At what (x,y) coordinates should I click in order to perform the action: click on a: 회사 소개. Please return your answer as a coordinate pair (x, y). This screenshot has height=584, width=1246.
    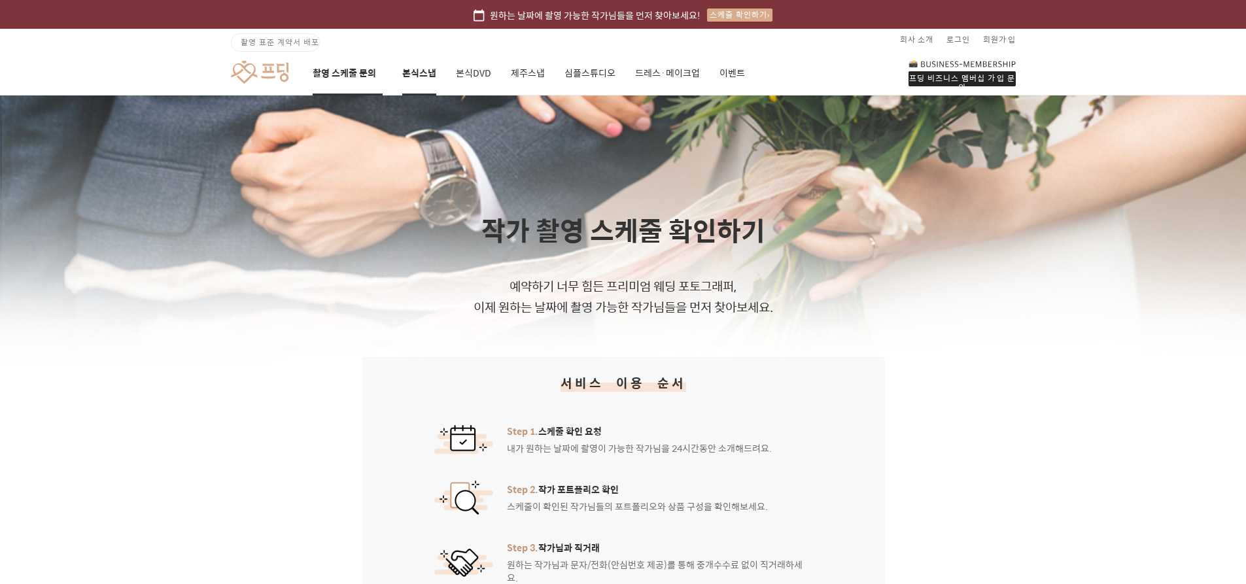
    Looking at the image, I should click on (916, 39).